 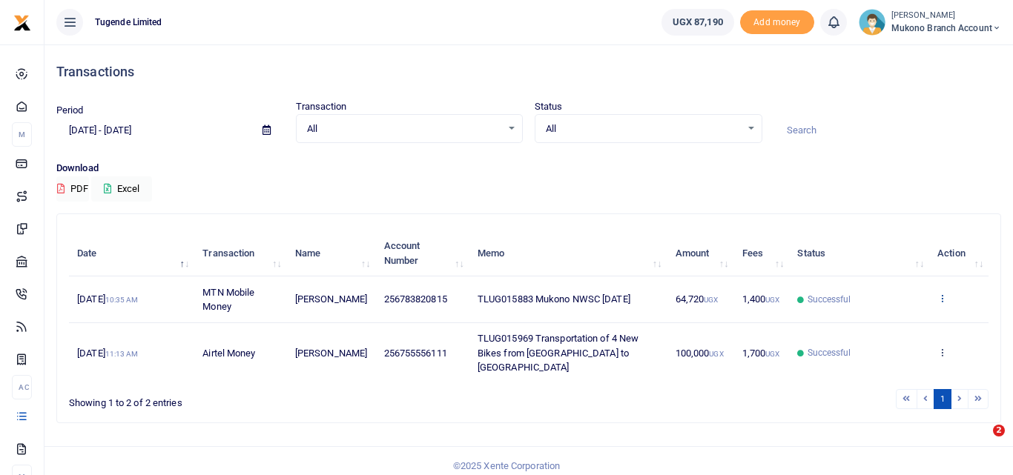 I want to click on img: logo-small, so click(x=22, y=23).